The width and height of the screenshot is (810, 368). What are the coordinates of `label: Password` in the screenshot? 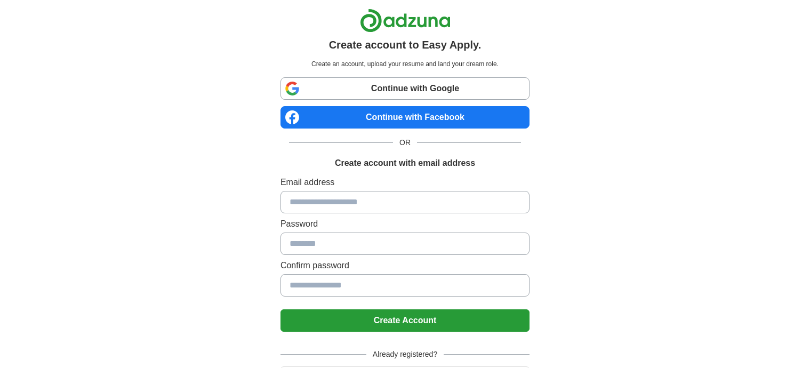 It's located at (405, 224).